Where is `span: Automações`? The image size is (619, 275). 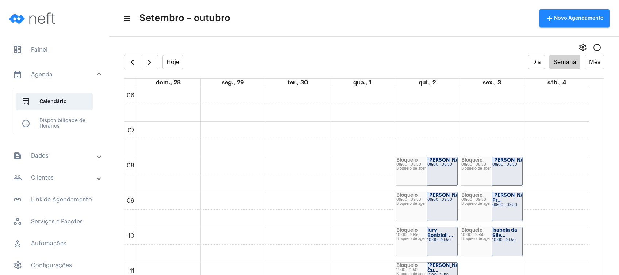
span: Automações is located at coordinates (54, 243).